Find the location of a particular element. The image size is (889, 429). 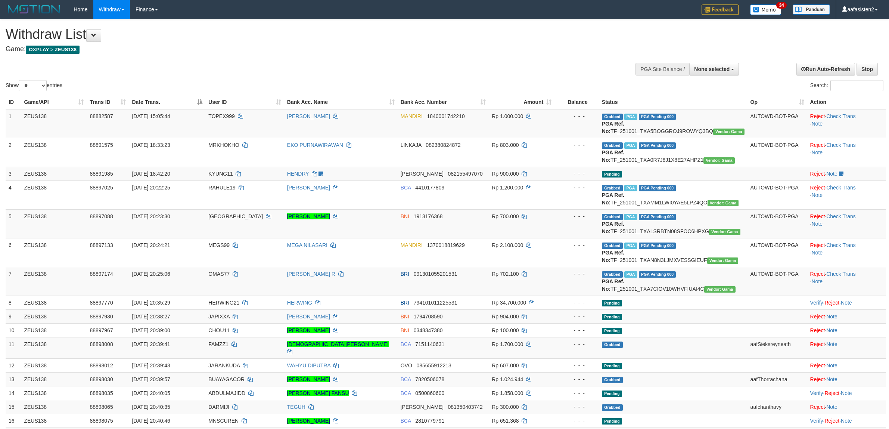

th: Bank Acc. Number: activate to sort column ascending is located at coordinates (443, 102).